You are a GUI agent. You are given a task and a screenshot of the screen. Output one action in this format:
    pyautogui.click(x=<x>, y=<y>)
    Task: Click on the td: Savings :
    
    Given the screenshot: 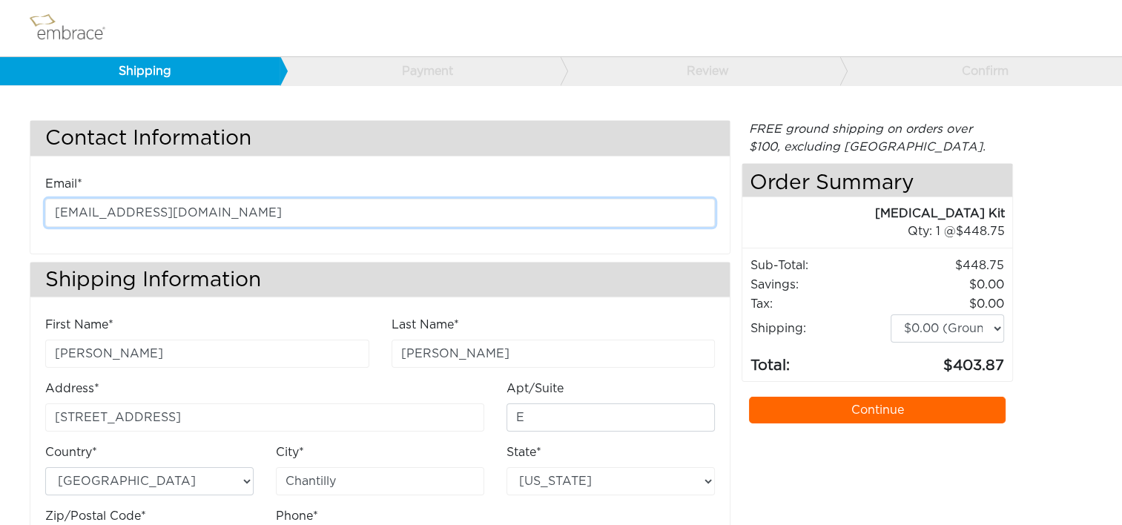 What is the action you would take?
    pyautogui.click(x=820, y=285)
    